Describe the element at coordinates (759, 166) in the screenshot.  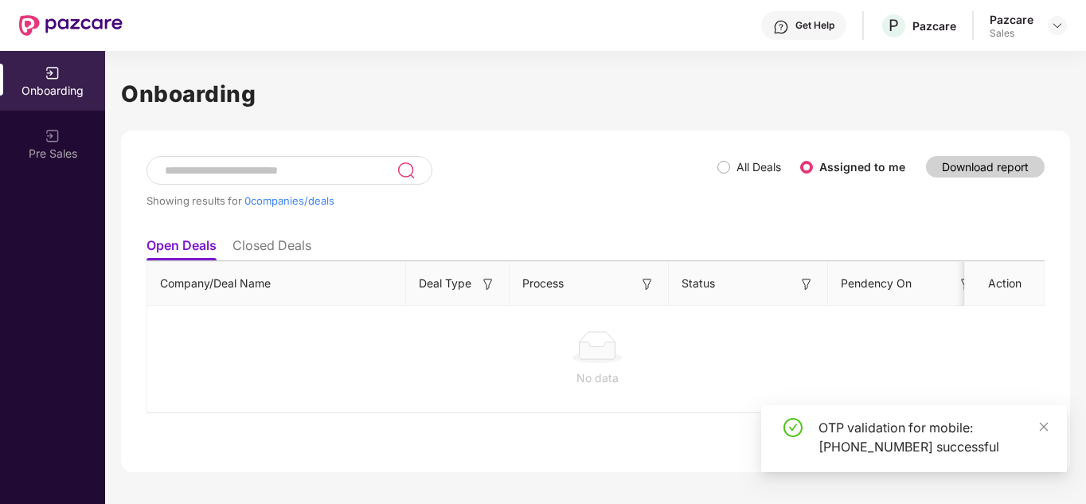
I see `label: All Deals` at that location.